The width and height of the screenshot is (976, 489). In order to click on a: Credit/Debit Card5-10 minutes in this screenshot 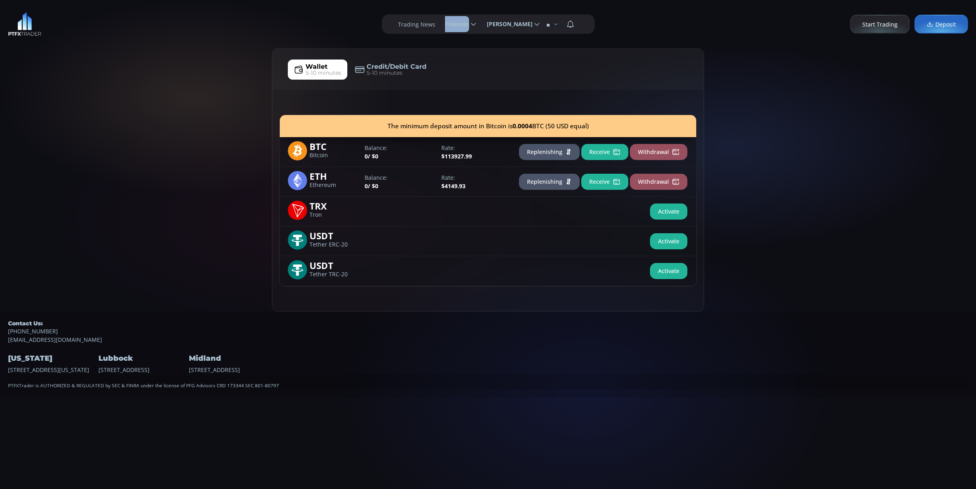, I will do `click(391, 70)`.